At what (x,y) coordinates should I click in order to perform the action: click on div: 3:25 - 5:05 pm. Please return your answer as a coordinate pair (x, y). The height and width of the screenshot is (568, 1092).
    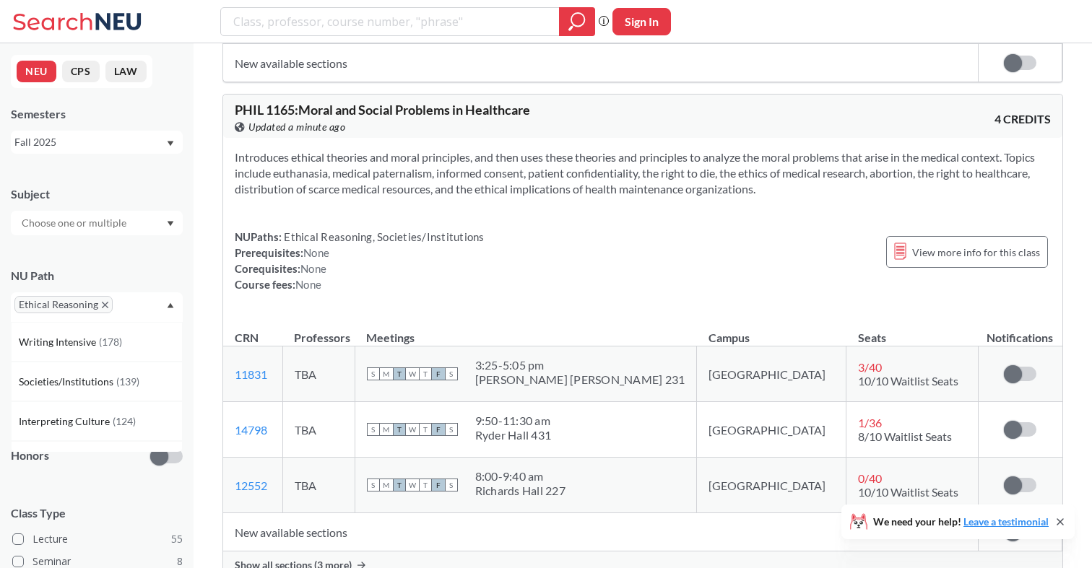
    Looking at the image, I should click on (580, 365).